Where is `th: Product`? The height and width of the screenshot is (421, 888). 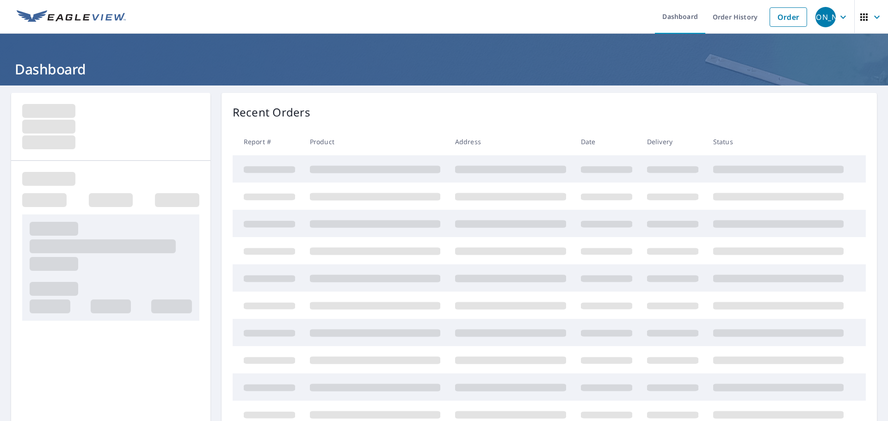
th: Product is located at coordinates (375, 141).